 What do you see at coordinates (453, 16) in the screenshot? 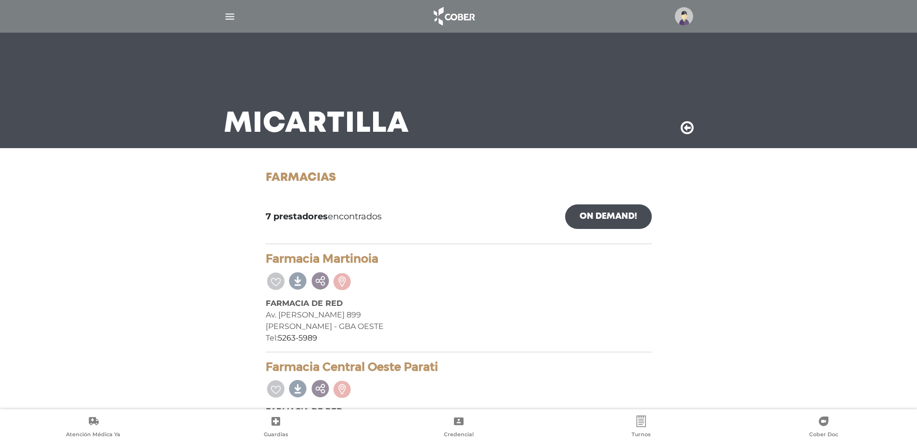
I see `img: logo_cober_home-white.png` at bounding box center [453, 16].